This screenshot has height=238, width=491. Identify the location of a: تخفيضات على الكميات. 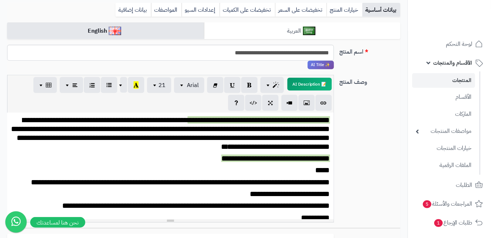
(247, 10).